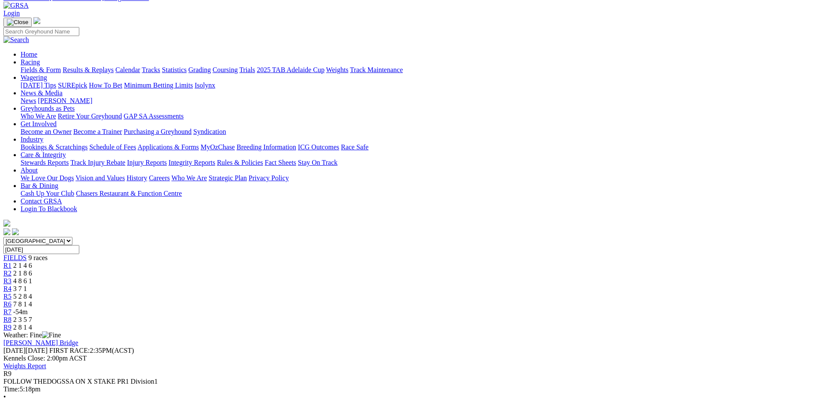  Describe the element at coordinates (7, 296) in the screenshot. I see `span: R5` at that location.